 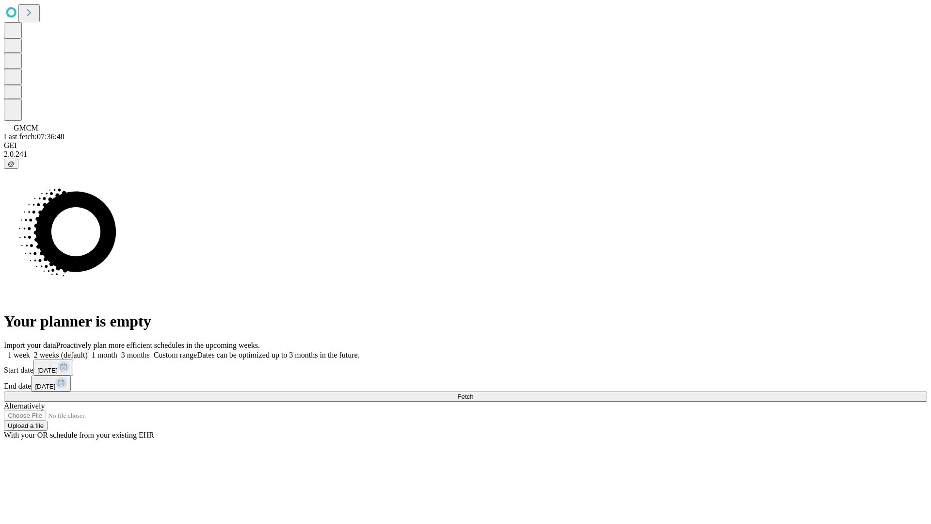 I want to click on span: Import your data, so click(x=30, y=345).